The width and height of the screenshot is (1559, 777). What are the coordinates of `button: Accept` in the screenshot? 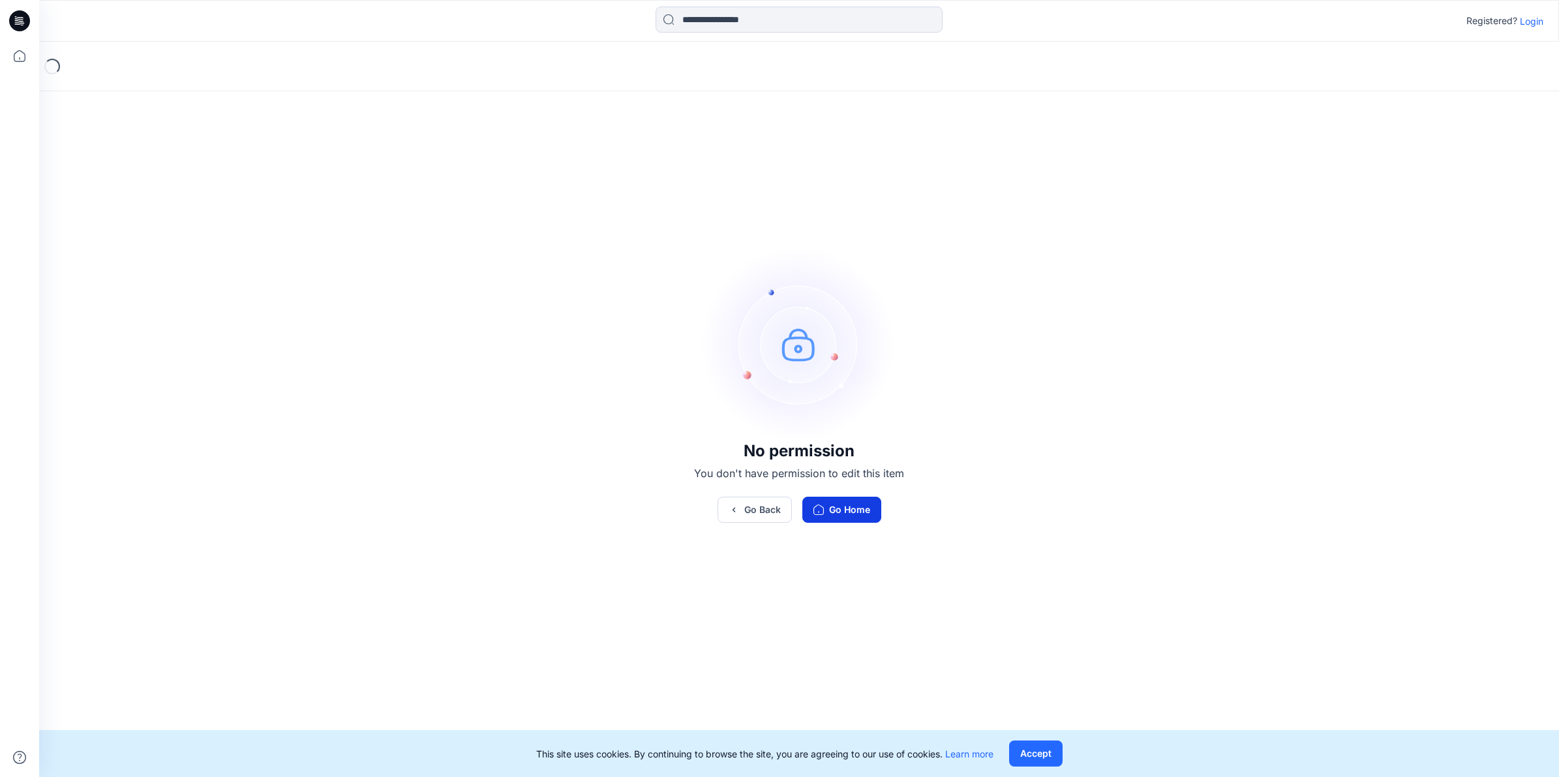 It's located at (1036, 754).